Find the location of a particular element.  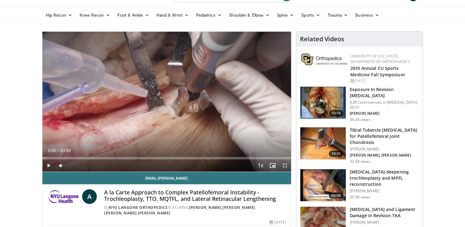

button: Fullscreen is located at coordinates (285, 165).